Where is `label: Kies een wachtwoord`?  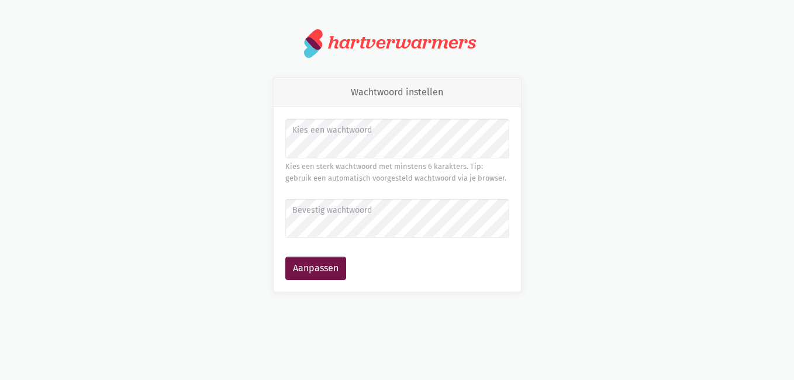
label: Kies een wachtwoord is located at coordinates (396, 130).